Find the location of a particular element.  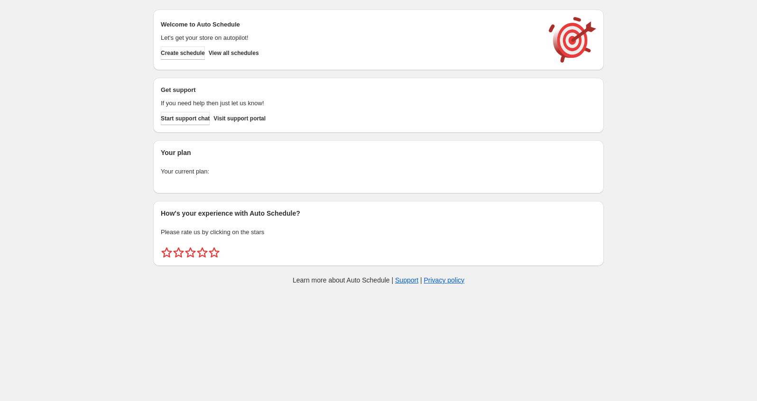

span: Visit support portal is located at coordinates (239, 119).